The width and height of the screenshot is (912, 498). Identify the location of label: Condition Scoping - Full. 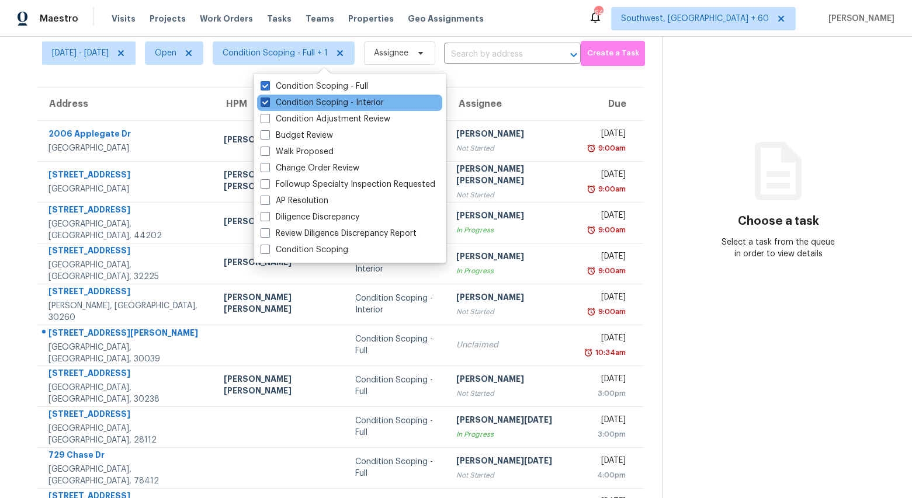
(314, 86).